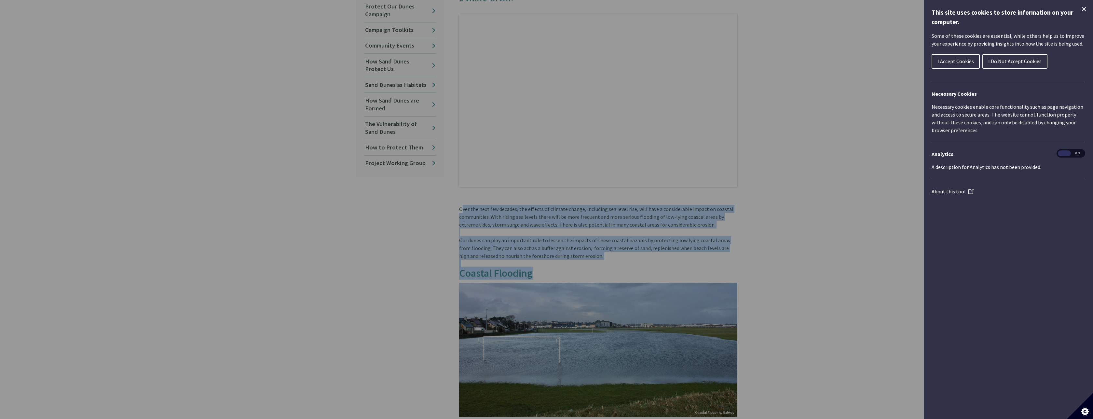 The image size is (1093, 419). Describe the element at coordinates (956, 61) in the screenshot. I see `button: I Accept Cookies` at that location.